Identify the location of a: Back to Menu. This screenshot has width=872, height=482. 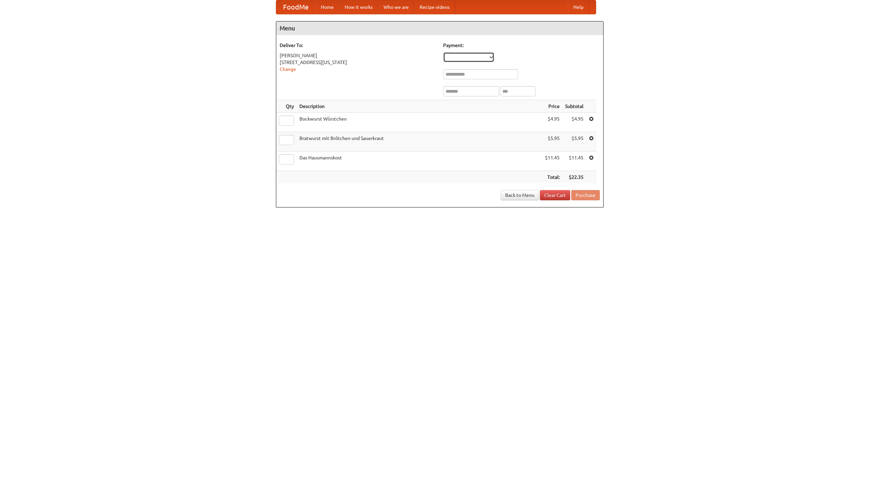
(520, 195).